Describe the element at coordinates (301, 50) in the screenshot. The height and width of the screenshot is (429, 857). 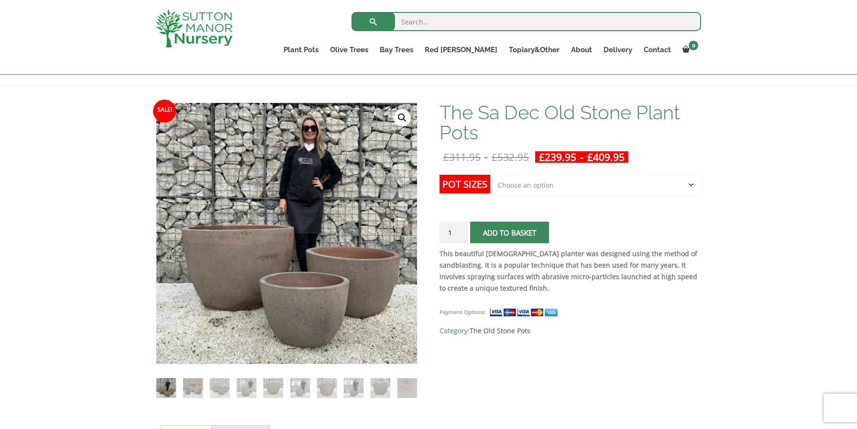
I see `a: Plant Pots` at that location.